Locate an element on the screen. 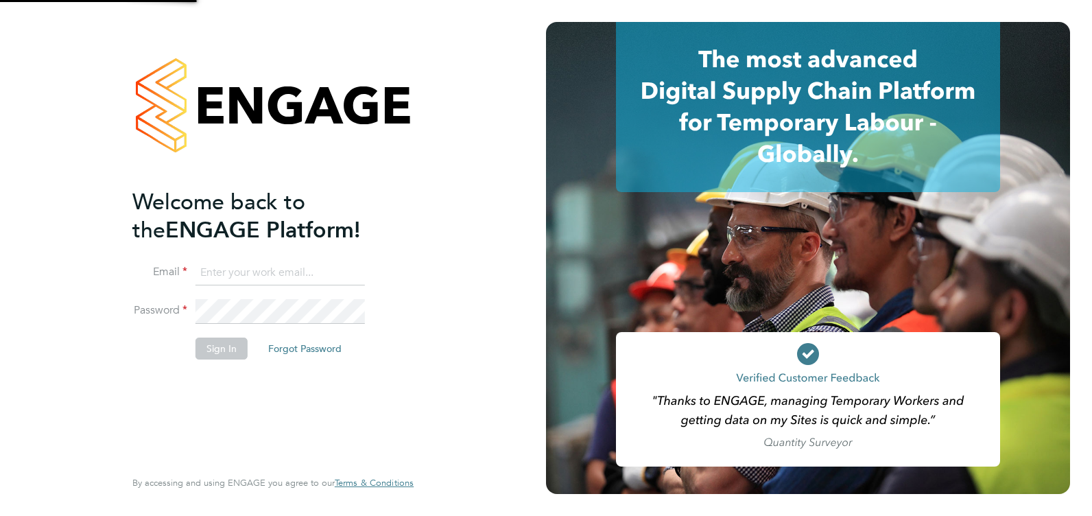 The height and width of the screenshot is (516, 1092). span: Terms & Conditions is located at coordinates (374, 482).